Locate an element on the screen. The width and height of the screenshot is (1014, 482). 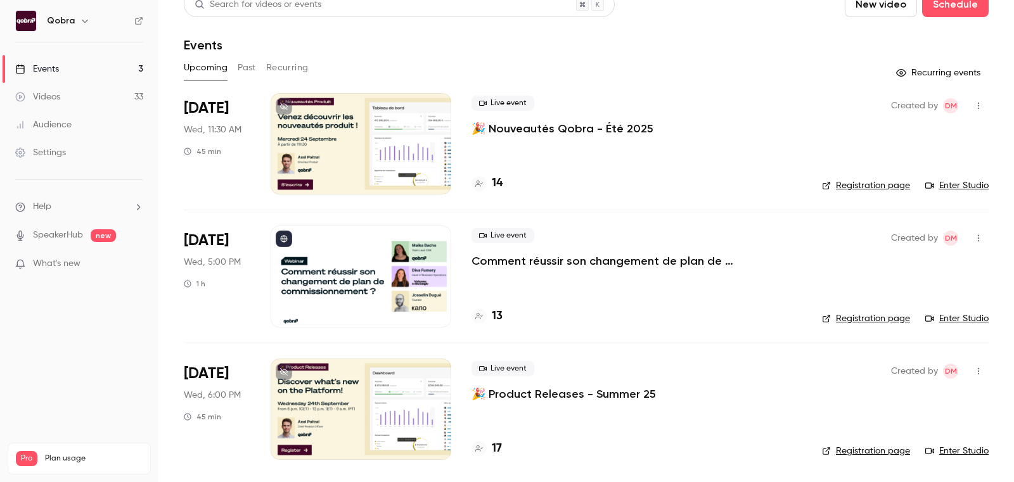
div: Audience is located at coordinates (43, 125).